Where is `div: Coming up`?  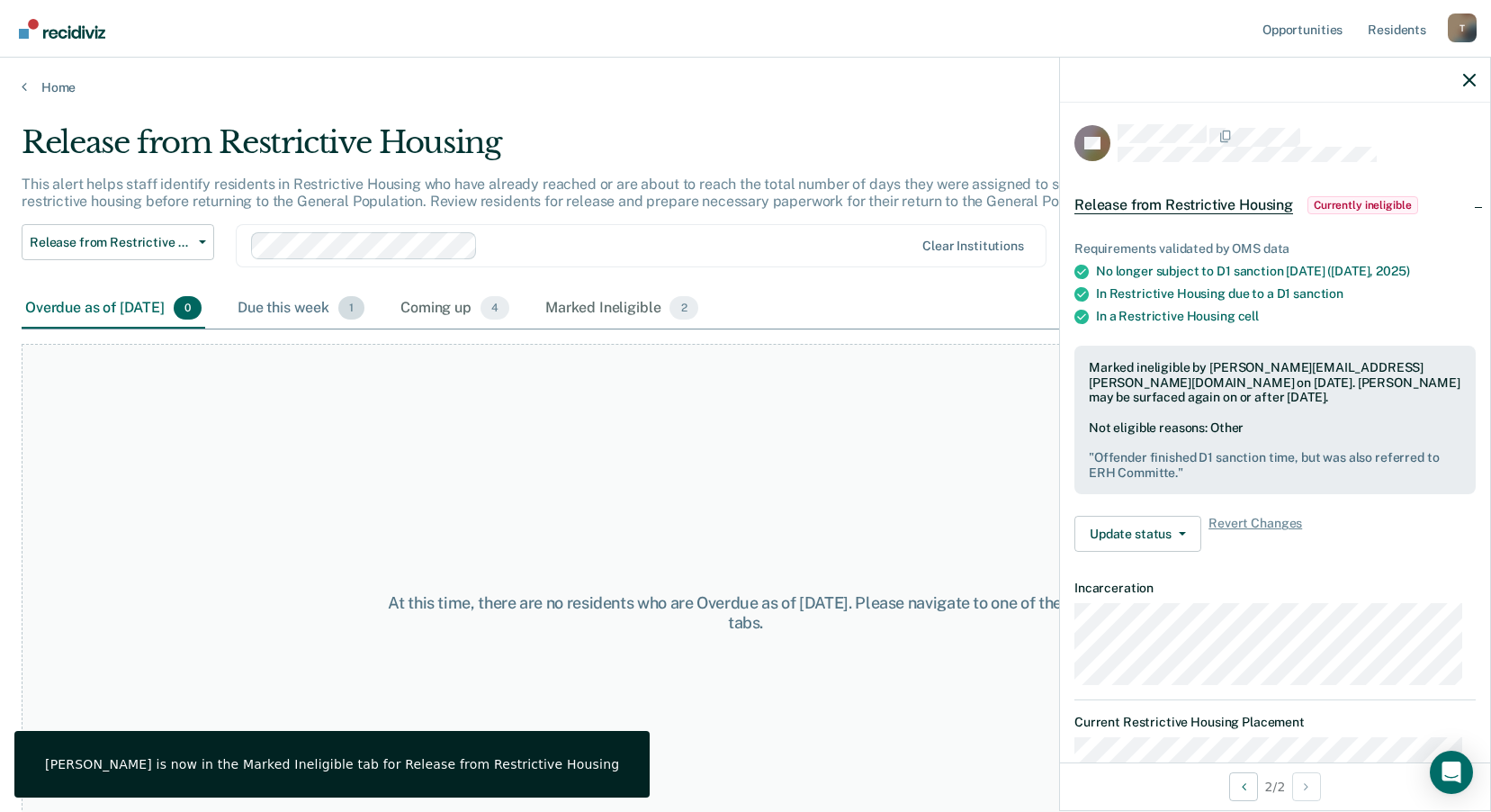 div: Coming up is located at coordinates (455, 308).